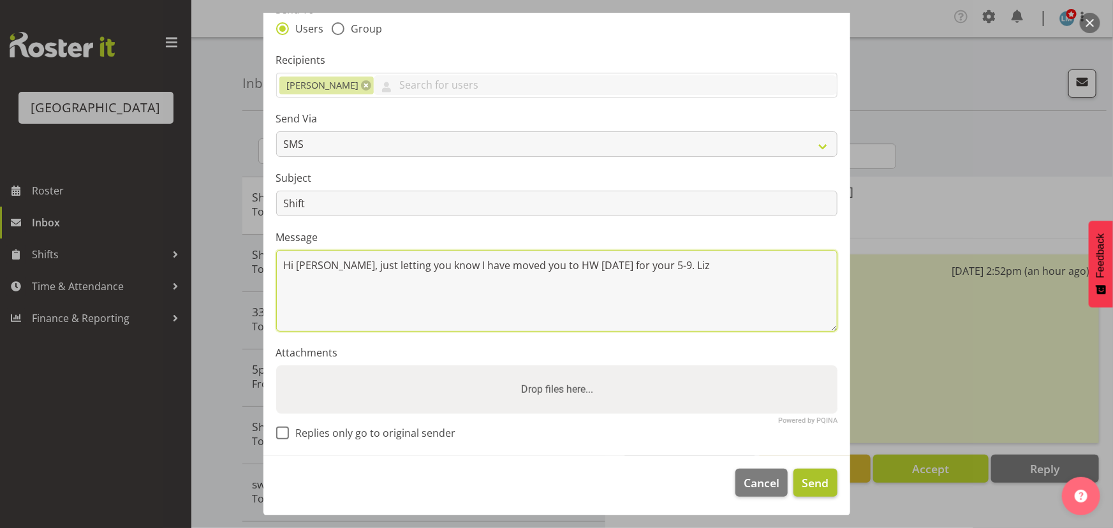 The width and height of the screenshot is (1113, 528). Describe the element at coordinates (556, 390) in the screenshot. I see `label: Drop files here...` at that location.